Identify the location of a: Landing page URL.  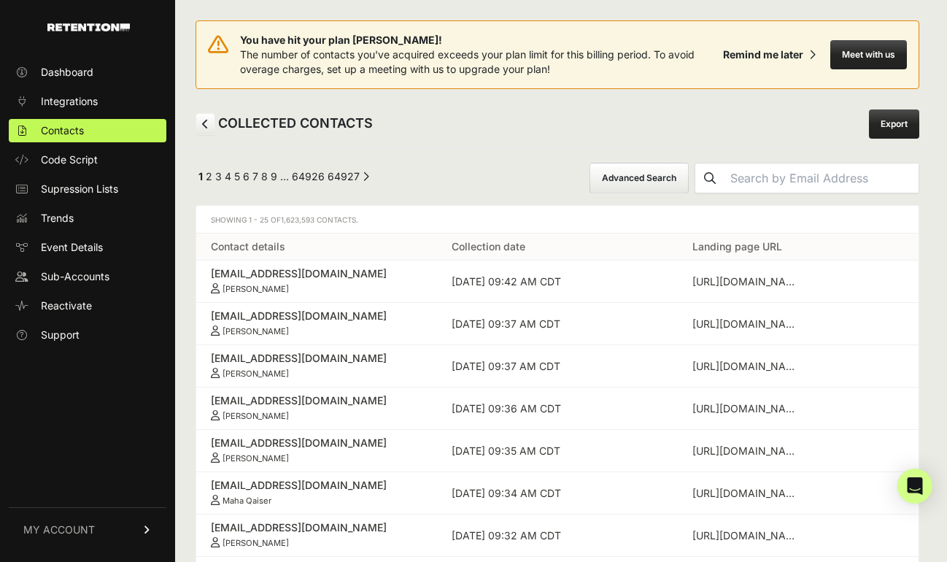
(737, 246).